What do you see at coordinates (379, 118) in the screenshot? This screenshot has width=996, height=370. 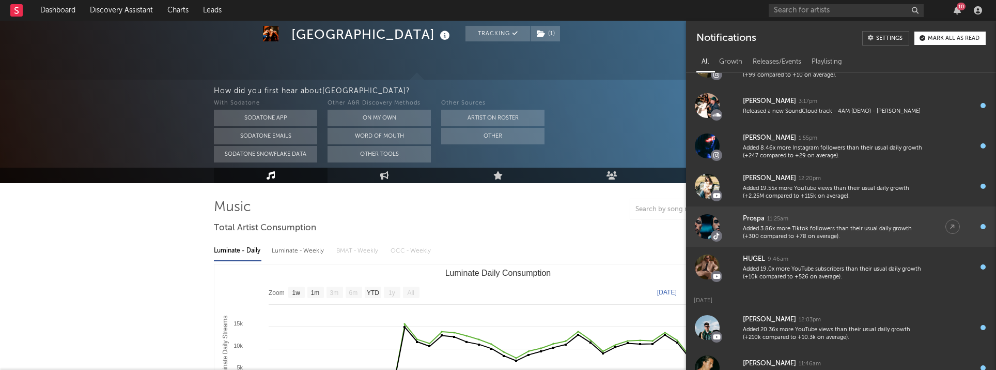 I see `button: On My Own` at bounding box center [379, 118].